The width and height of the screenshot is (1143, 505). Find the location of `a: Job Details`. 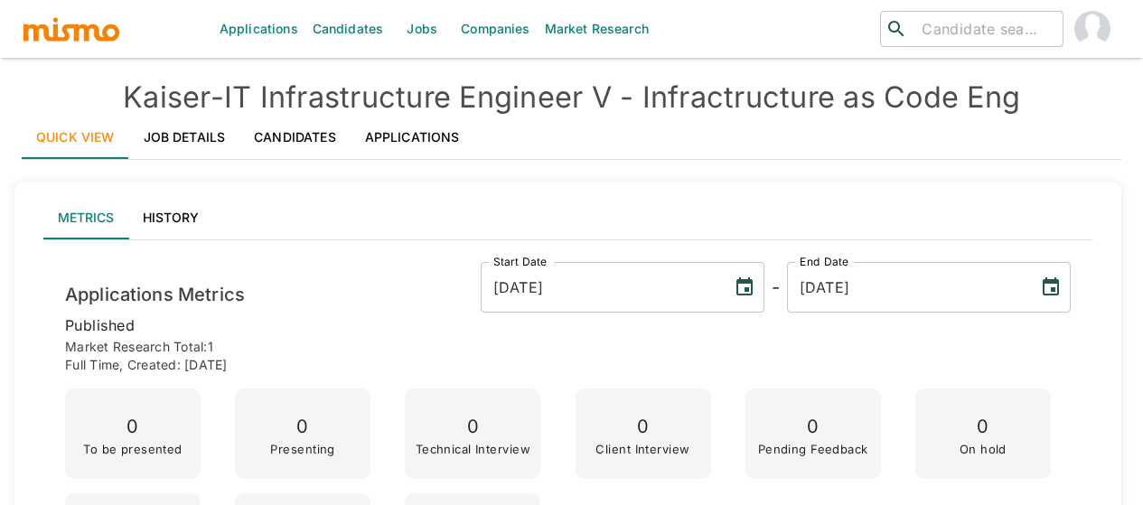

a: Job Details is located at coordinates (184, 137).